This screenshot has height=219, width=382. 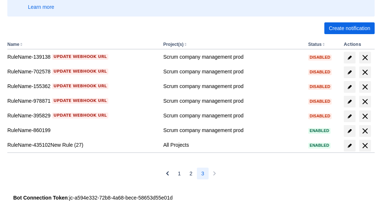 What do you see at coordinates (358, 45) in the screenshot?
I see `th: Actions` at bounding box center [358, 45].